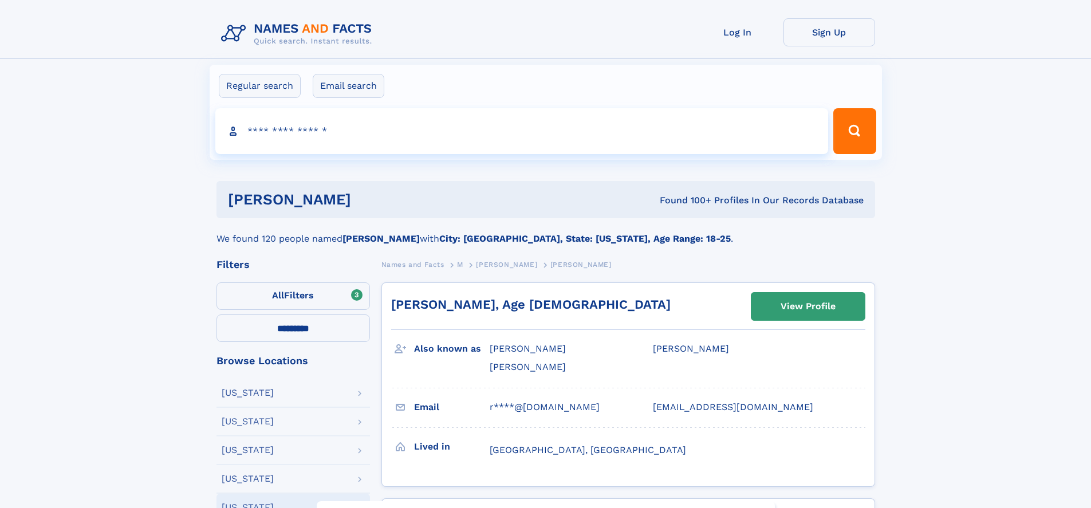 Image resolution: width=1091 pixels, height=508 pixels. What do you see at coordinates (452, 349) in the screenshot?
I see `h3: Also known as` at bounding box center [452, 349].